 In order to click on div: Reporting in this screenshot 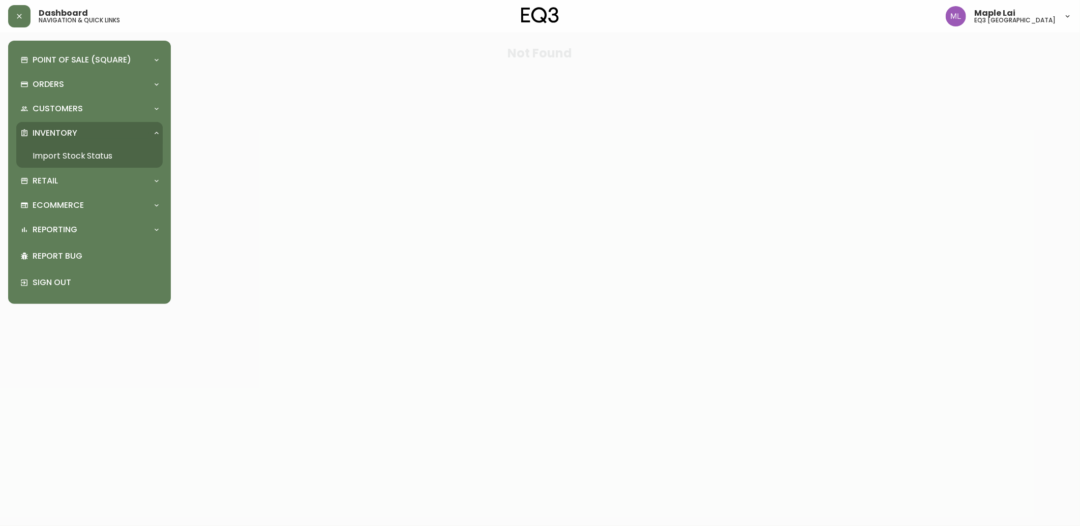, I will do `click(90, 230)`.